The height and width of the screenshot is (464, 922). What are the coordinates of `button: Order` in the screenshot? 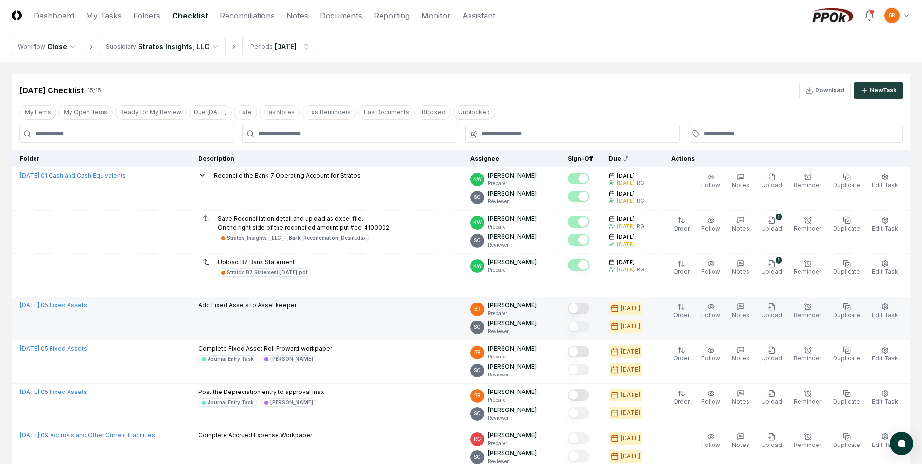 It's located at (681, 354).